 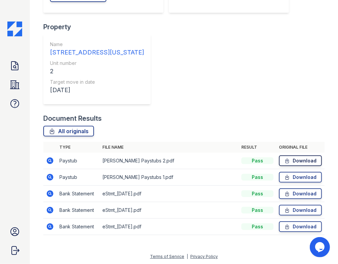 I want to click on div: 2, so click(x=97, y=71).